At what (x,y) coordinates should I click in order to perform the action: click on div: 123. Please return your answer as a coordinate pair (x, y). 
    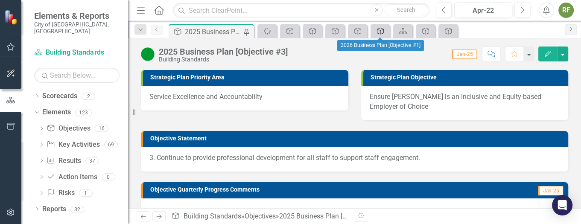
    Looking at the image, I should click on (83, 112).